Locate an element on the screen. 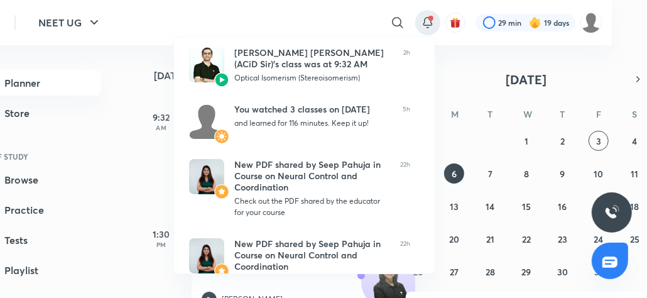 The width and height of the screenshot is (647, 298). div: Optical Isomerism (Stereoisomerism) is located at coordinates (313, 78).